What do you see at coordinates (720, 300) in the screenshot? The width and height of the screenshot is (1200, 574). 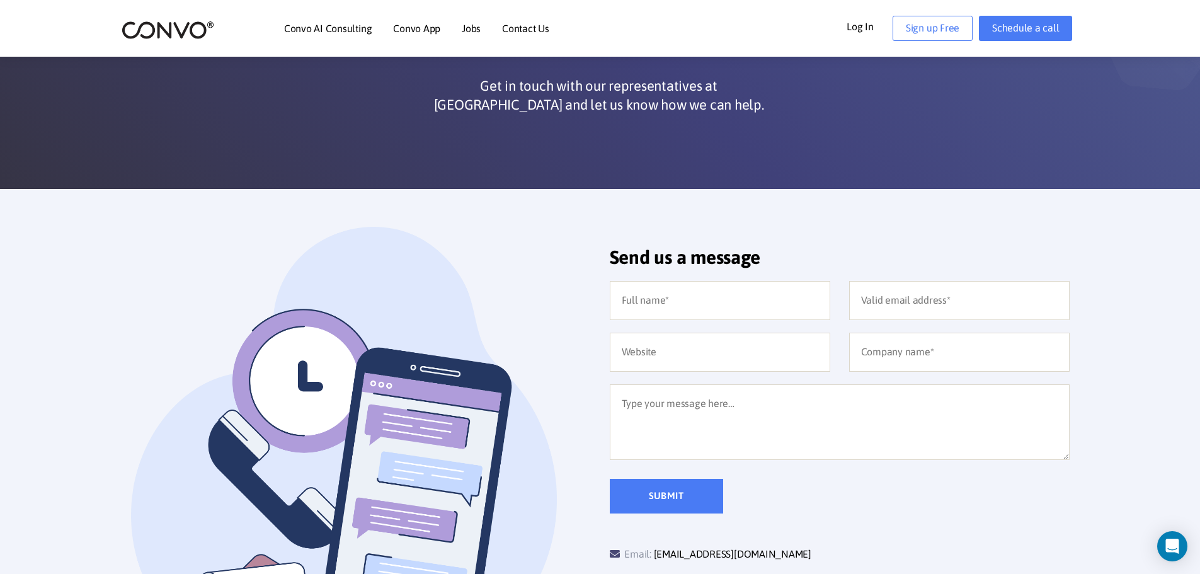 I see `input: Full name*` at bounding box center [720, 300].